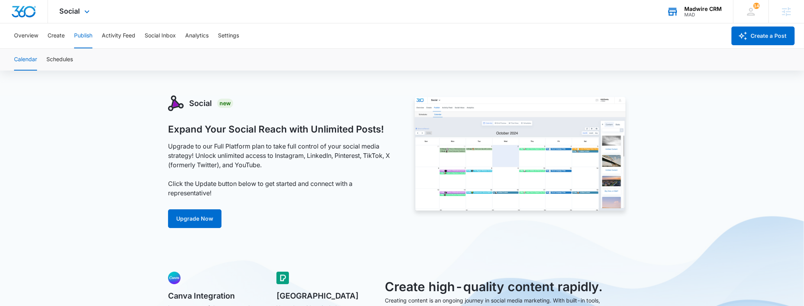  I want to click on button: Social Inbox, so click(160, 36).